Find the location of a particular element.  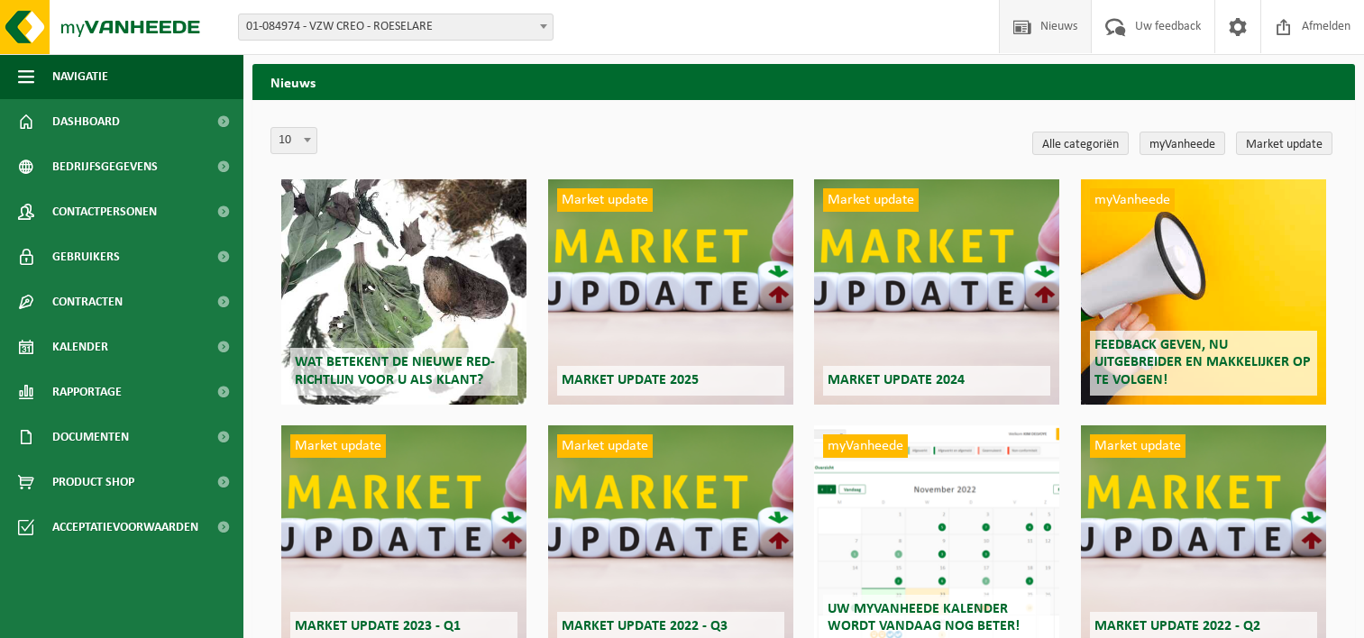

span: 10 is located at coordinates (294, 141).